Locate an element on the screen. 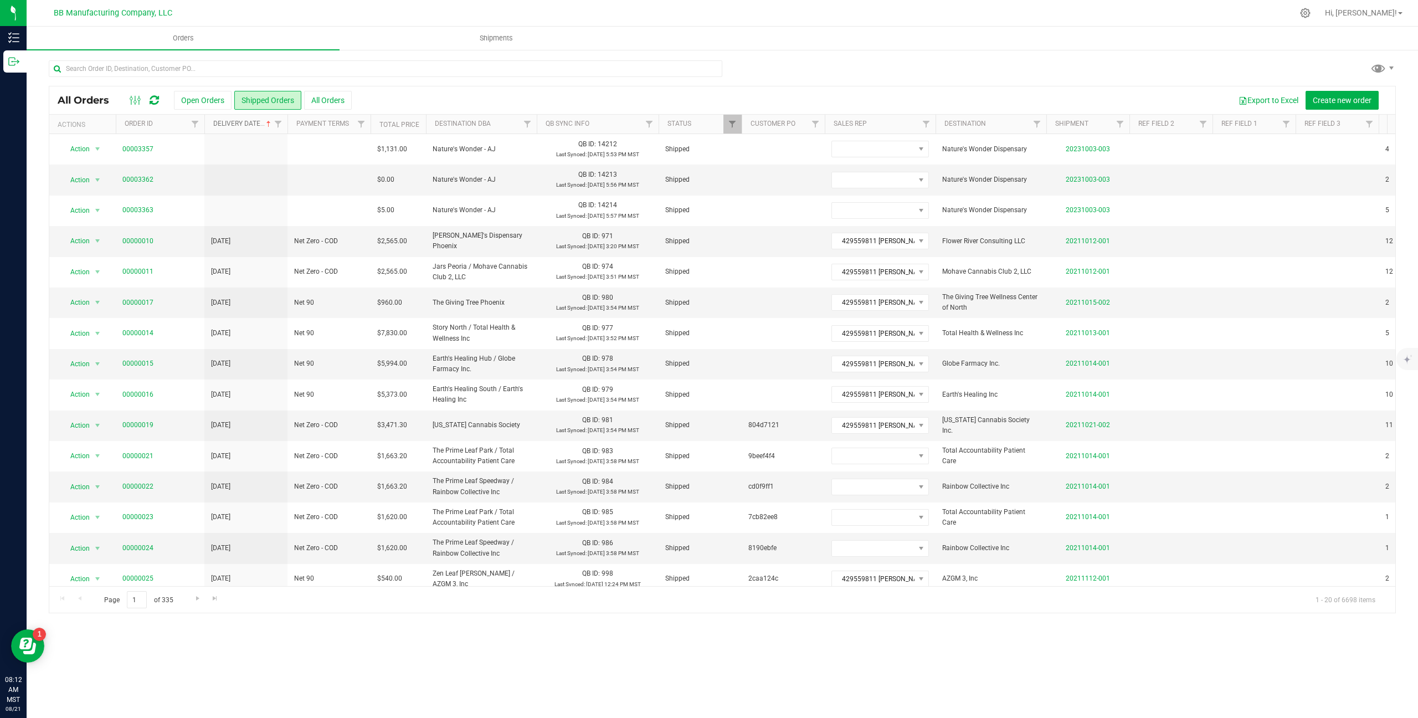 This screenshot has height=718, width=1418. span: 971 is located at coordinates (607, 236).